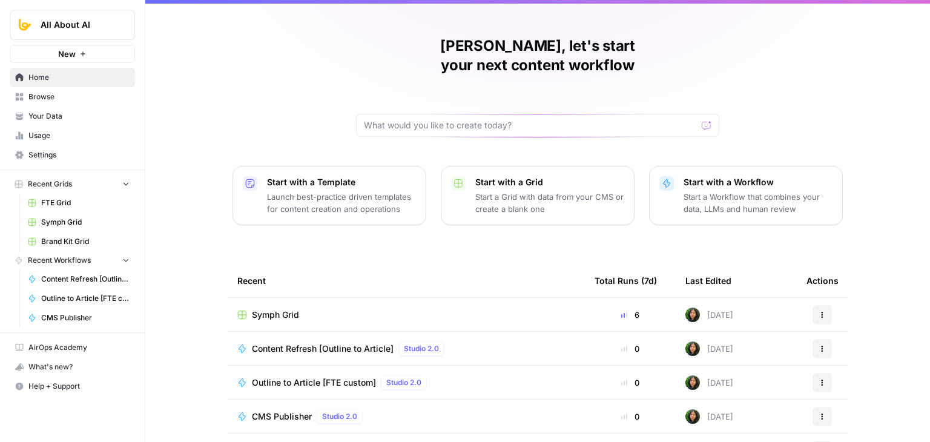  Describe the element at coordinates (72, 184) in the screenshot. I see `button: Recent Grids` at that location.